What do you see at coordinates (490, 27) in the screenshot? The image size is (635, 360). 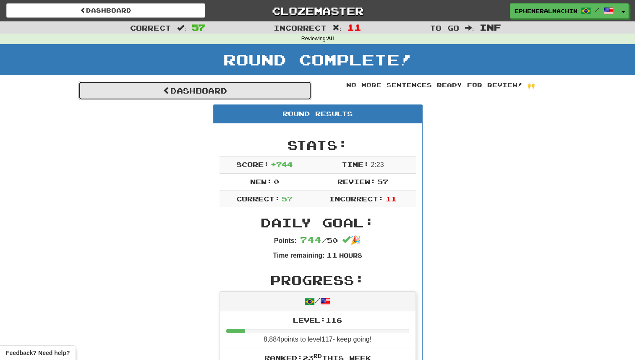 I see `span: Inf` at bounding box center [490, 27].